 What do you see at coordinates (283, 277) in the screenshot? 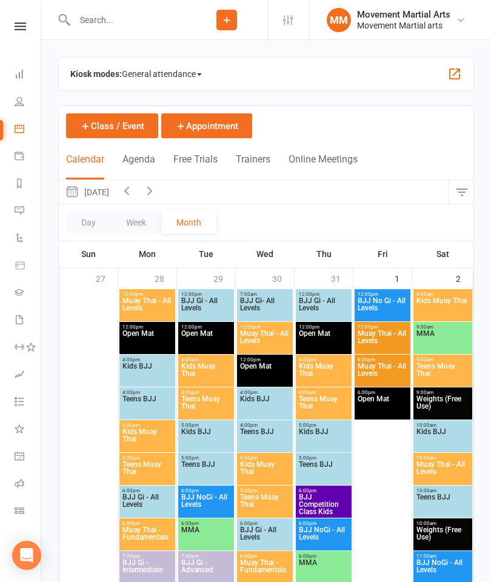
I see `div: 30` at bounding box center [283, 277].